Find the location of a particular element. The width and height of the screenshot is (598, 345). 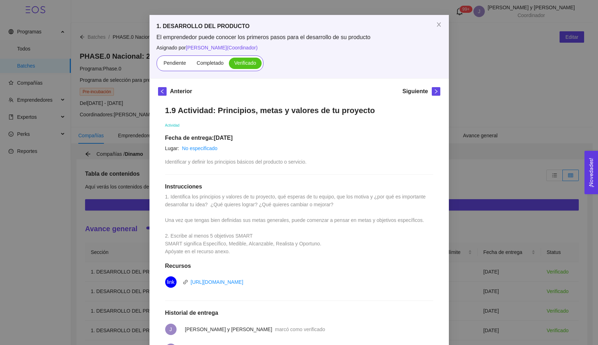

span: Completado is located at coordinates (210, 63).